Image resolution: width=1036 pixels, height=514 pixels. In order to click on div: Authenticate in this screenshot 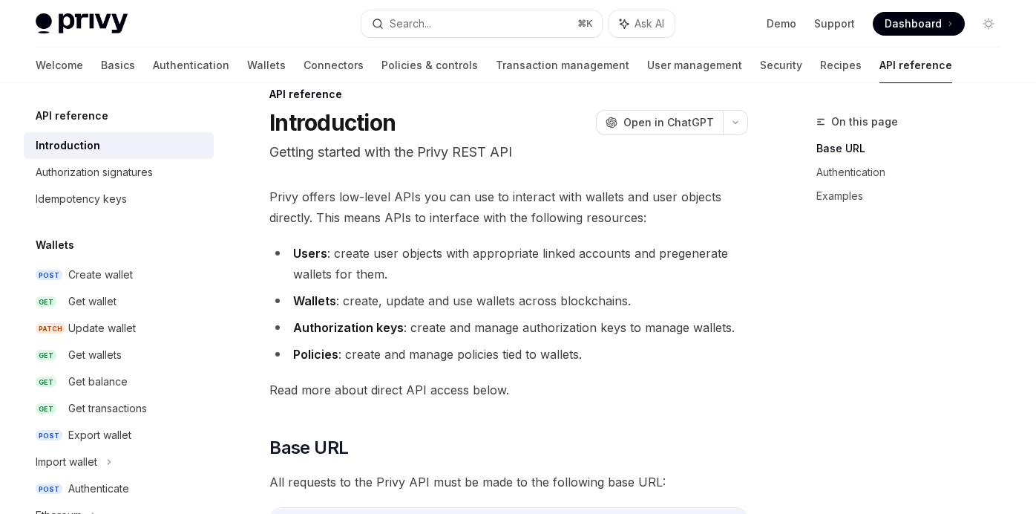, I will do `click(99, 488)`.